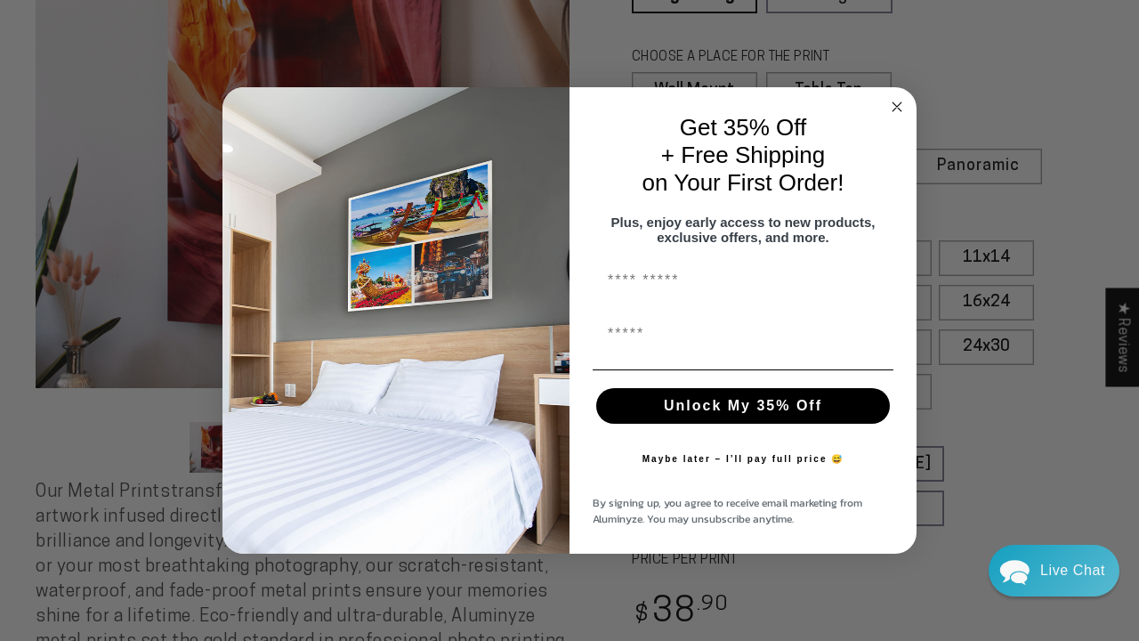 The height and width of the screenshot is (641, 1139). Describe the element at coordinates (897, 107) in the screenshot. I see `button: Close dialog` at that location.